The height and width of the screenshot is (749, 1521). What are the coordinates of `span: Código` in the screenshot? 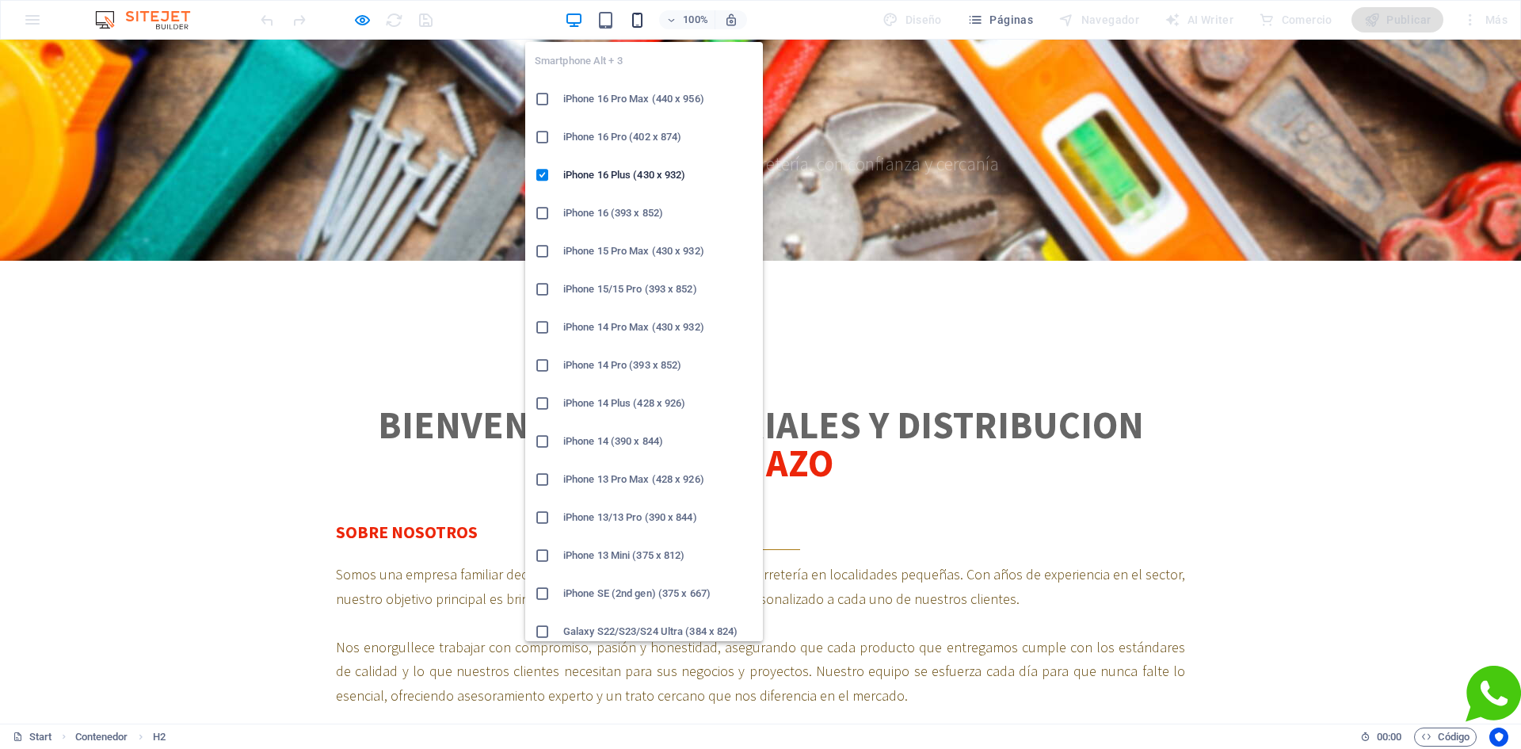 It's located at (1445, 737).